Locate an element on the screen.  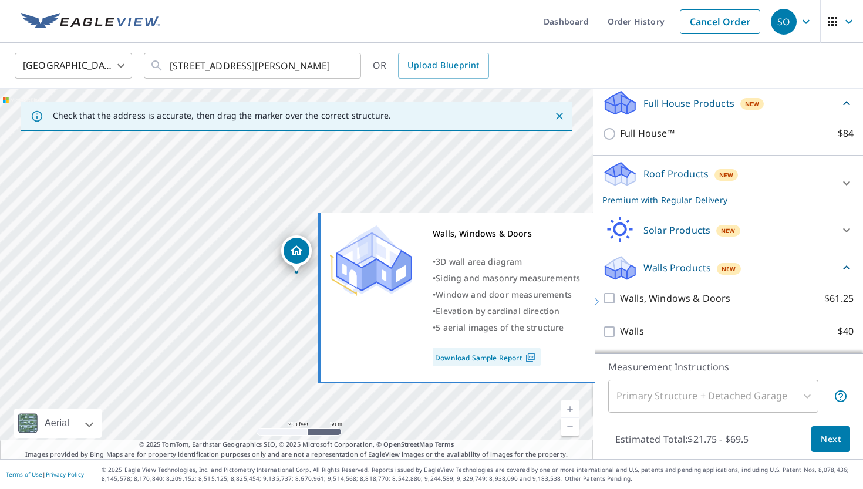
button: Close is located at coordinates (560, 116).